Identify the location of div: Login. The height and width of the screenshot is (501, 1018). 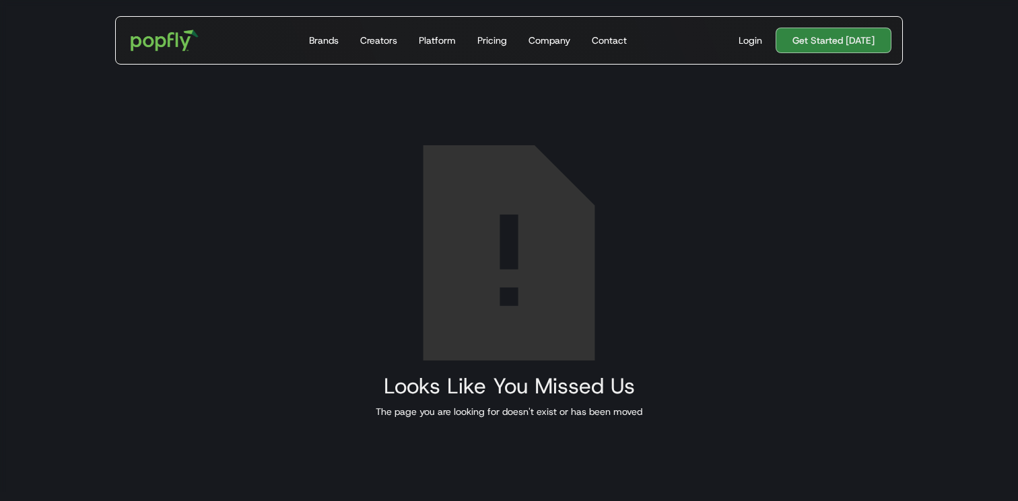
(750, 40).